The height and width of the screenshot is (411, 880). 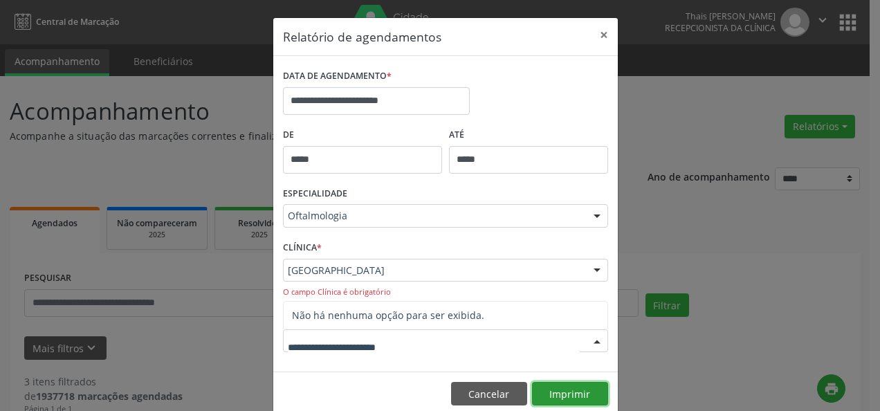 What do you see at coordinates (434, 216) in the screenshot?
I see `span: Oftalmologia` at bounding box center [434, 216].